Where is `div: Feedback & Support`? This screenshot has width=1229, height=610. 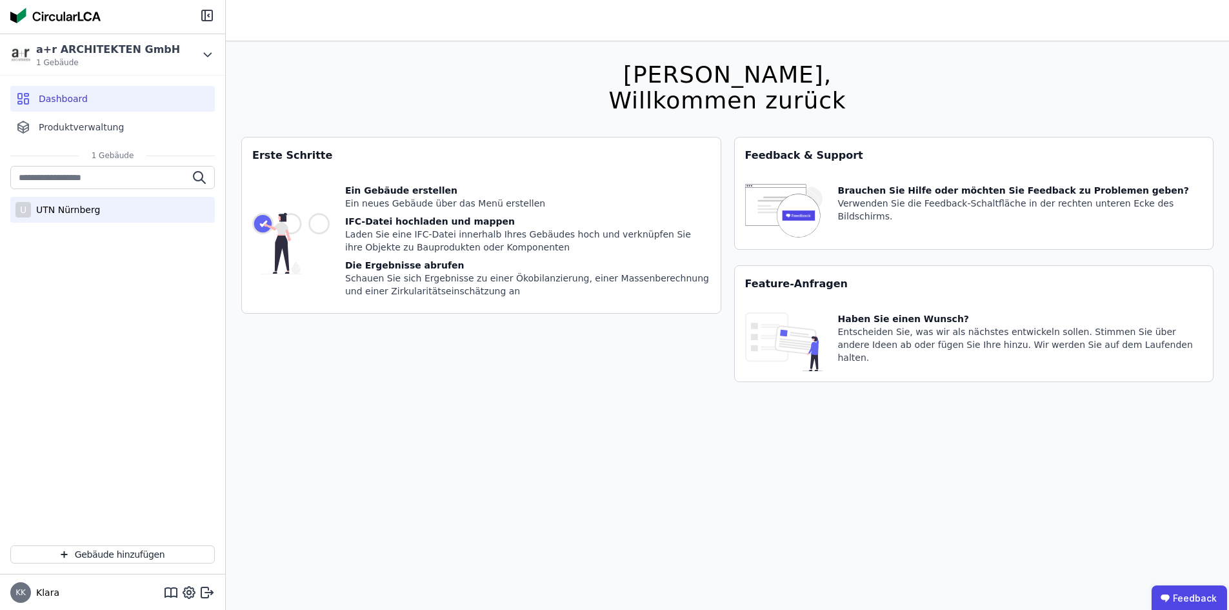 div: Feedback & Support is located at coordinates (974, 156).